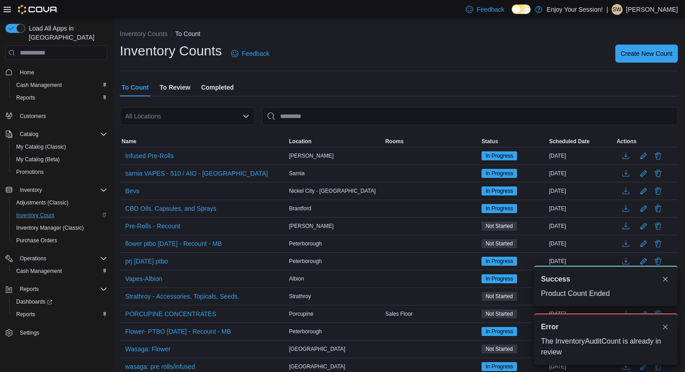  Describe the element at coordinates (188, 34) in the screenshot. I see `button: To Count` at that location.